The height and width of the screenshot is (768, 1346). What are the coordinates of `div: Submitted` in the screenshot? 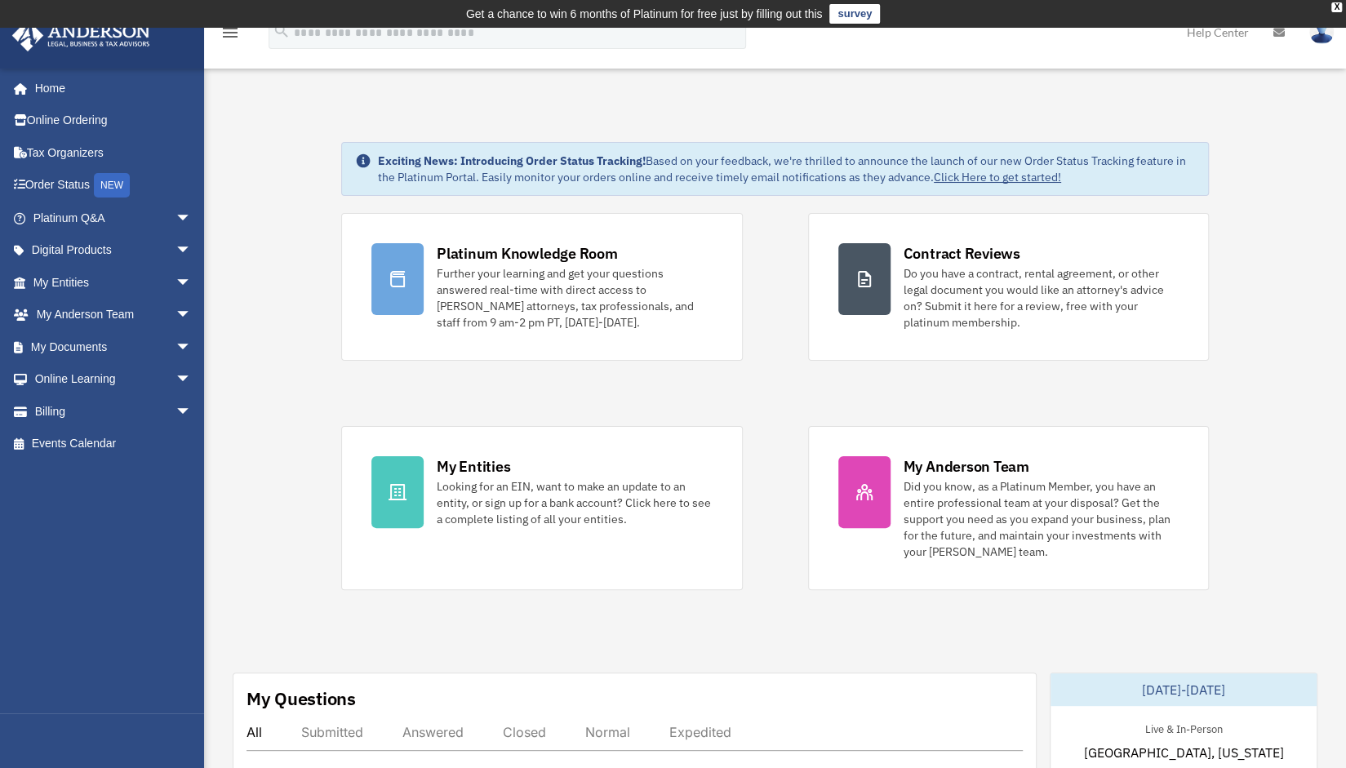 It's located at (332, 732).